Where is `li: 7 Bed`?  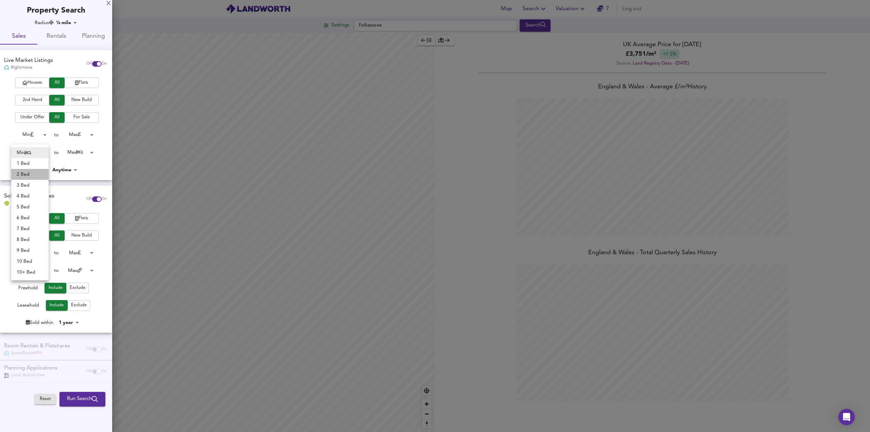
li: 7 Bed is located at coordinates (30, 229).